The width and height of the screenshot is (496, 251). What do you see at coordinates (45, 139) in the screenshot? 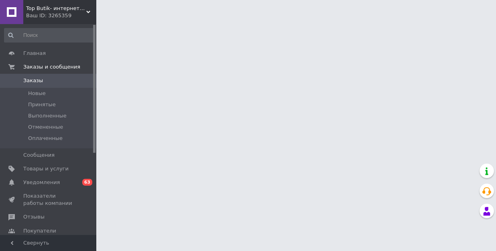
I see `span: Оплаченные` at bounding box center [45, 139].